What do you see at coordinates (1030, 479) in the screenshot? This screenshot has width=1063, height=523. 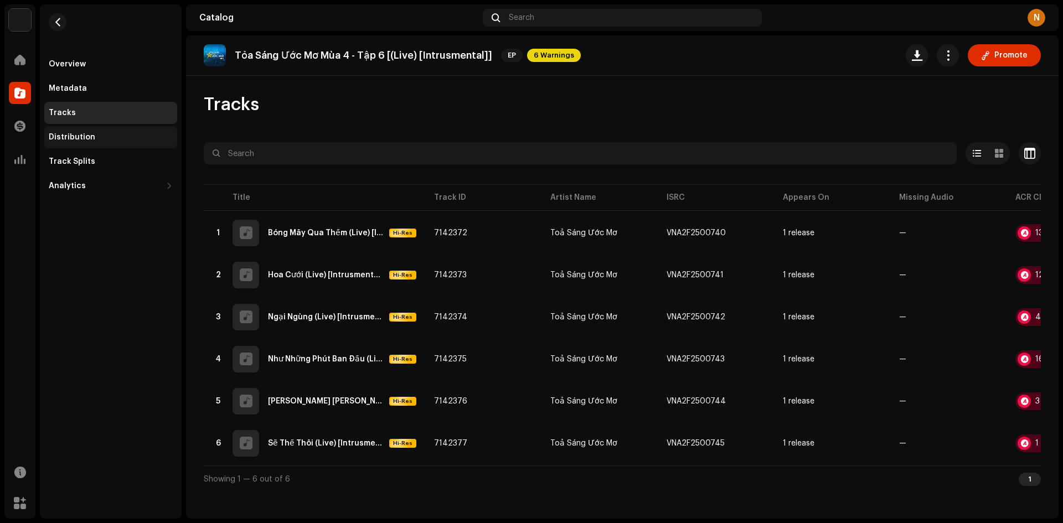 I see `div: 1` at bounding box center [1030, 479].